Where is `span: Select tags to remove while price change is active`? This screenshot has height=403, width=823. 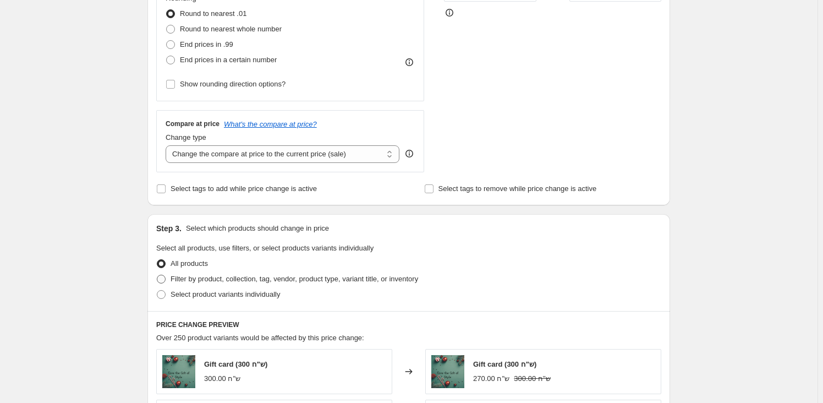 span: Select tags to remove while price change is active is located at coordinates (518, 188).